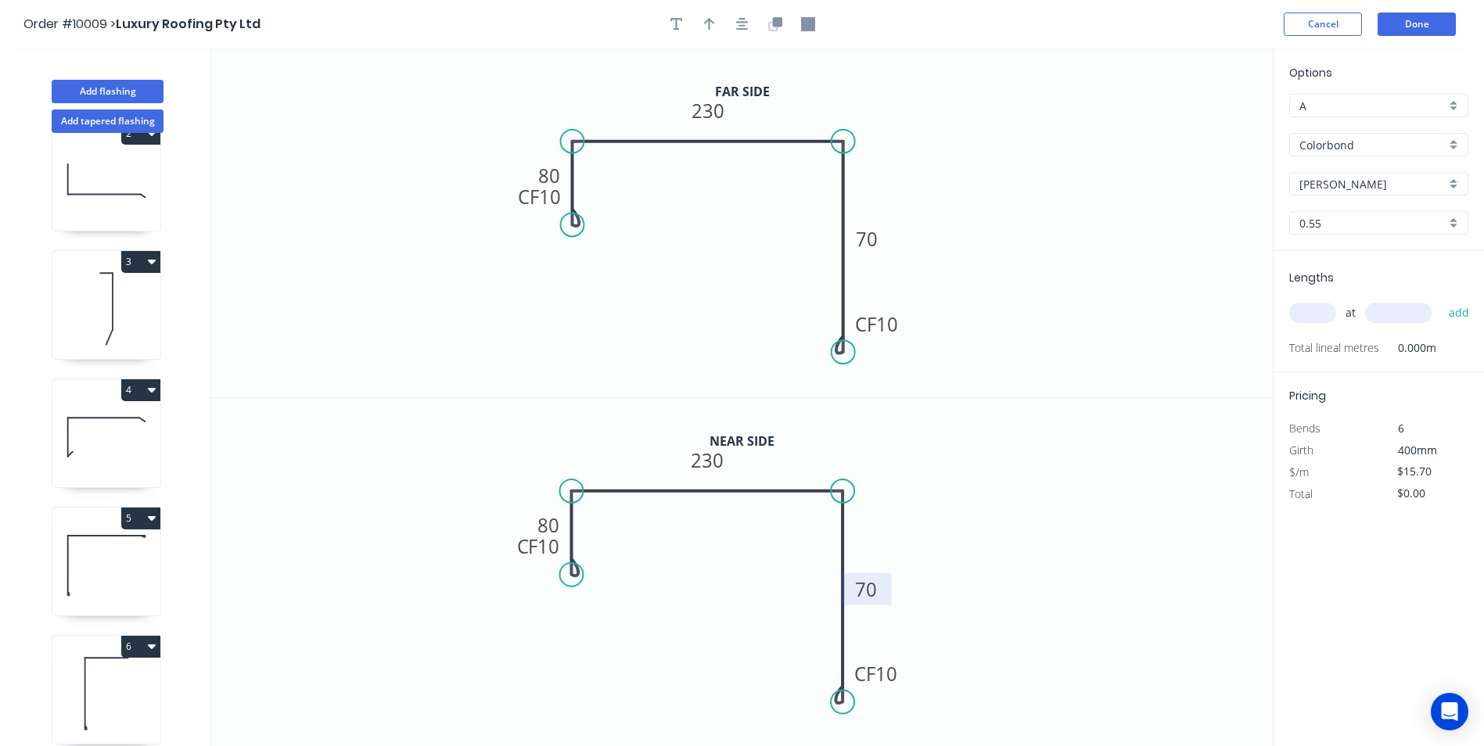  Describe the element at coordinates (141, 519) in the screenshot. I see `button: 5` at that location.